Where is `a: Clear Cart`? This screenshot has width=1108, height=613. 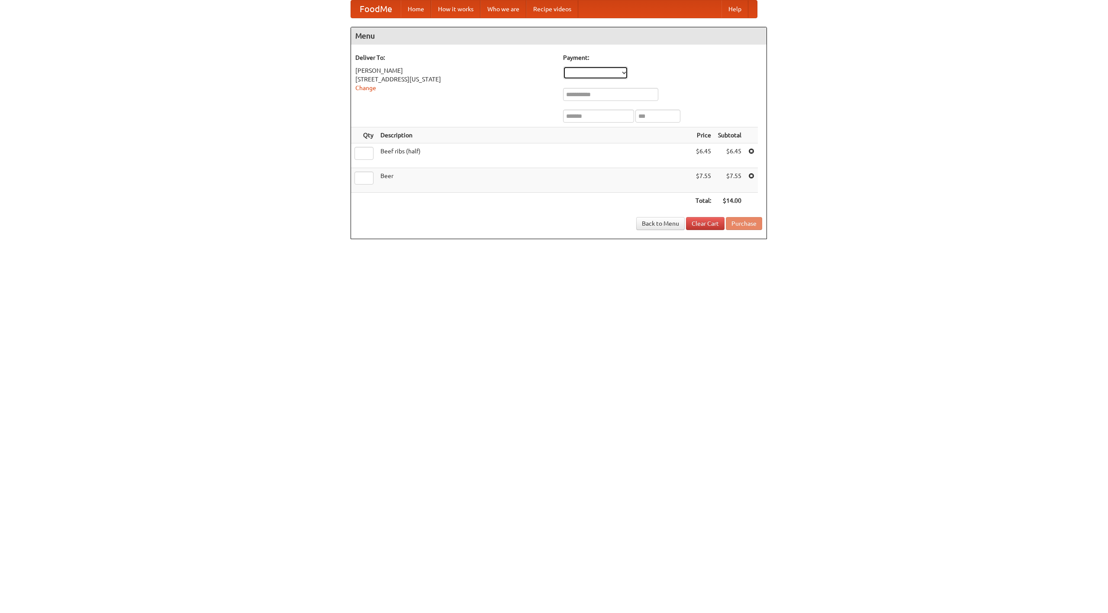 a: Clear Cart is located at coordinates (705, 223).